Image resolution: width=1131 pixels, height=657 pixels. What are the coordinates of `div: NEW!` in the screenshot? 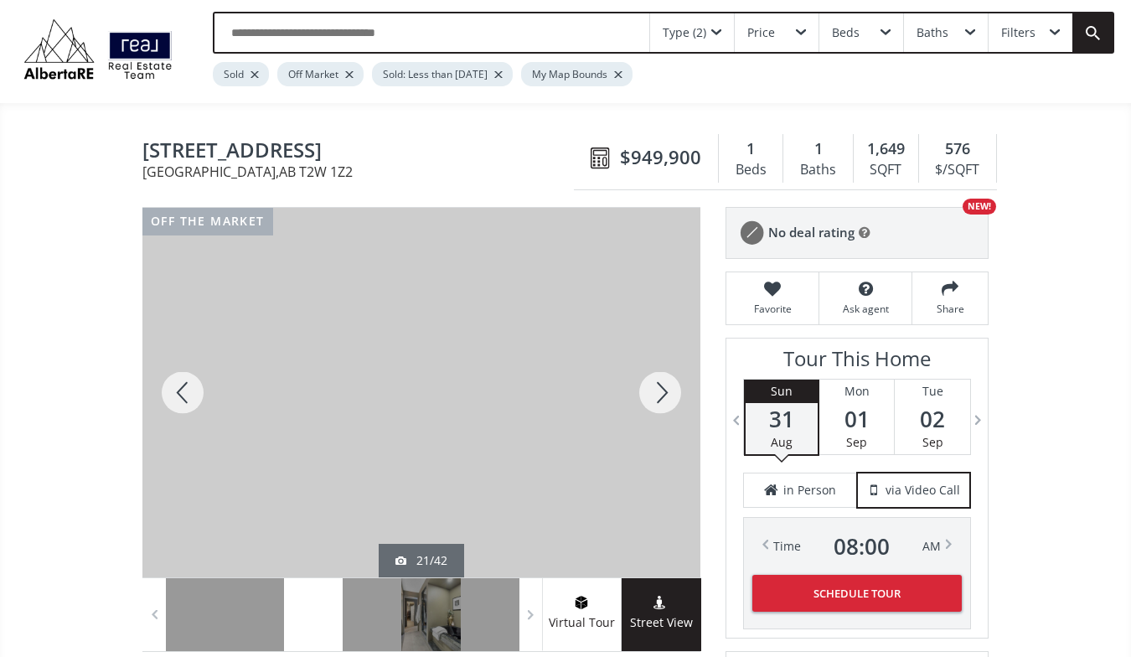 It's located at (980, 206).